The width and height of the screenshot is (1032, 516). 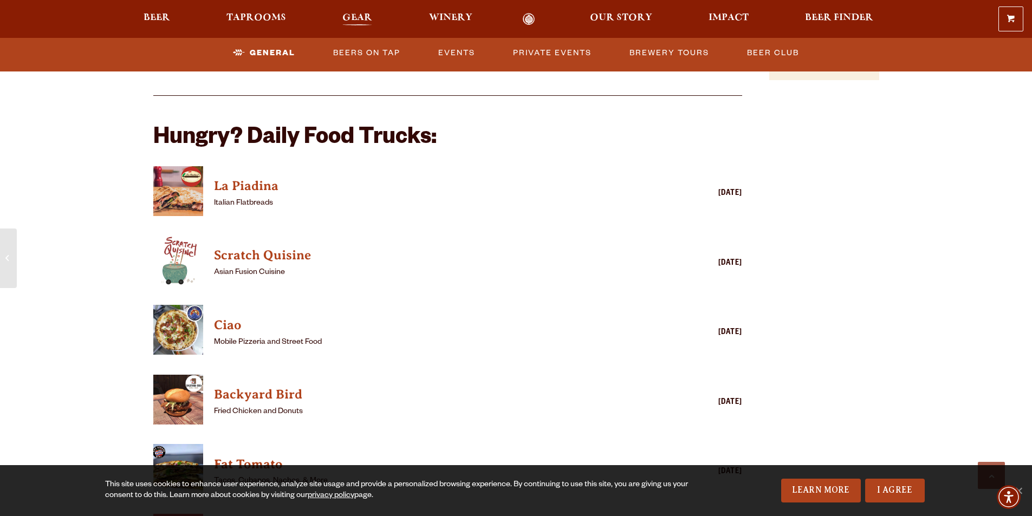 I want to click on a: Events, so click(x=457, y=53).